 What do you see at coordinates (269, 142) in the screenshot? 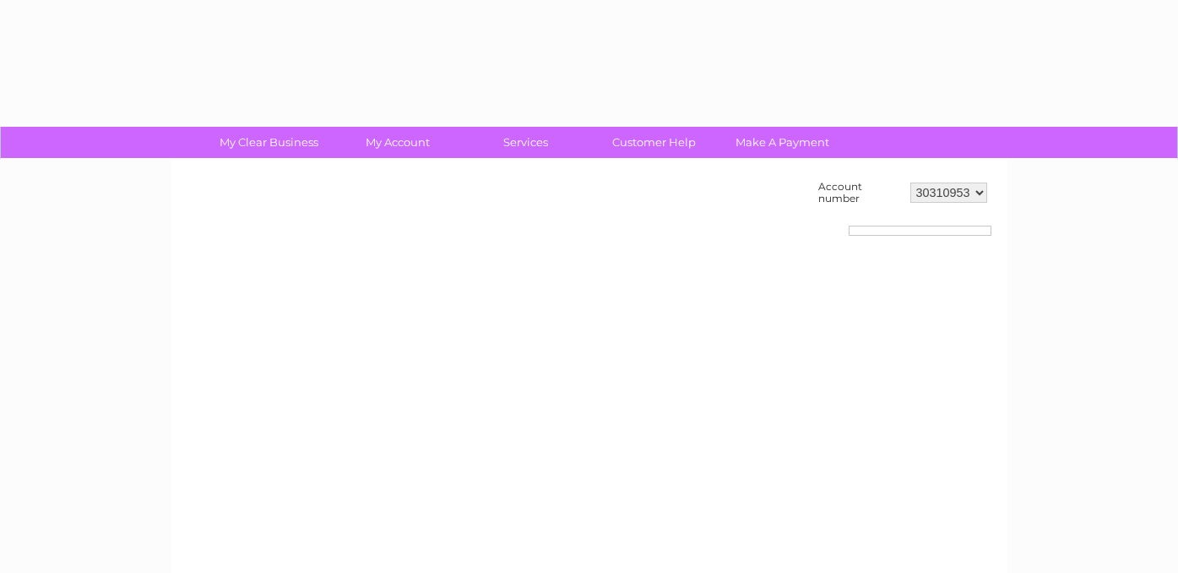
I see `a: My Clear Business` at bounding box center [269, 142].